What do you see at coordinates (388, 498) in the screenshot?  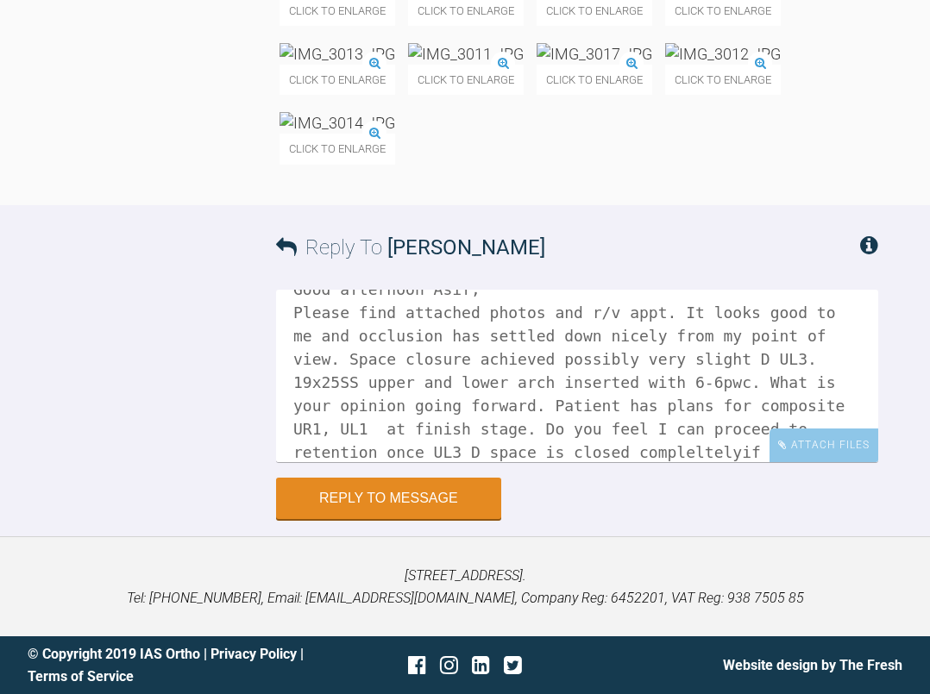 I see `button: Reply to Message` at bounding box center [388, 498].